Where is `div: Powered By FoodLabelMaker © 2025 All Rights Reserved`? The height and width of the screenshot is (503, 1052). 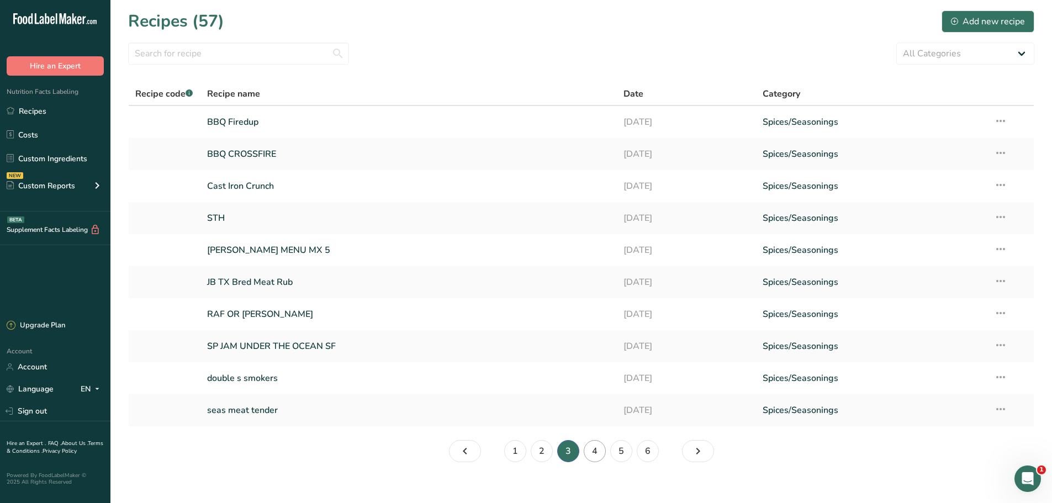 div: Powered By FoodLabelMaker © 2025 All Rights Reserved is located at coordinates (55, 479).